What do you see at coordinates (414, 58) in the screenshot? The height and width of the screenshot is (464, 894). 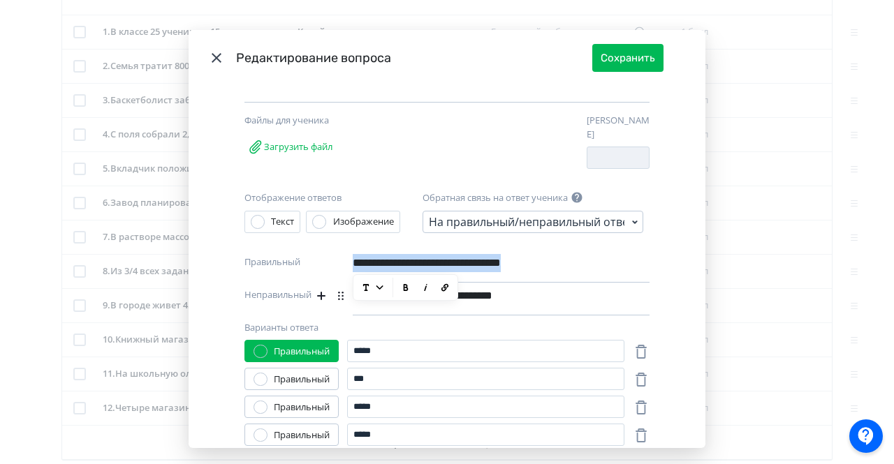 I see `div: Редактирование вопроса` at bounding box center [414, 58].